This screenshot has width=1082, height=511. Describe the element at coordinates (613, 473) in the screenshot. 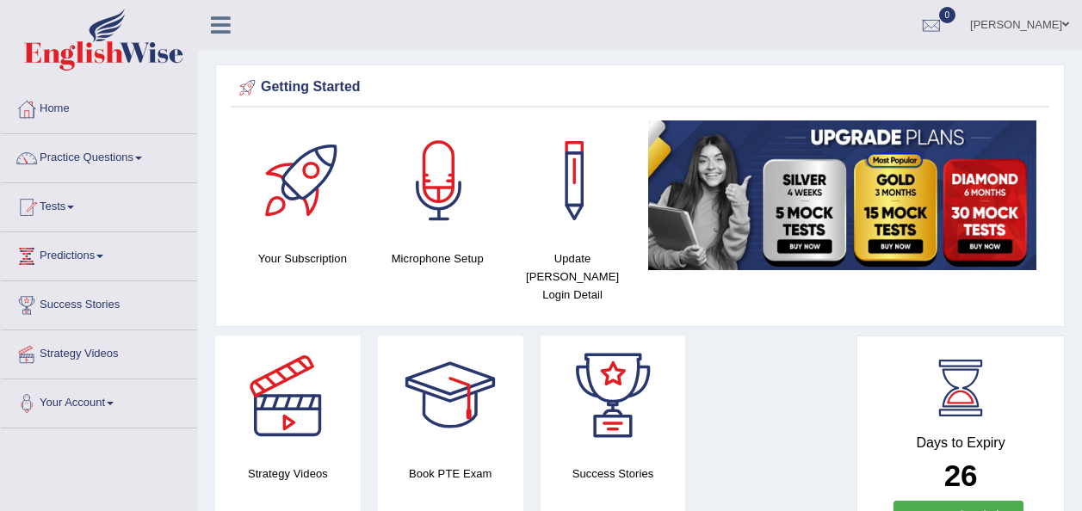

I see `h4: Success Stories` at that location.